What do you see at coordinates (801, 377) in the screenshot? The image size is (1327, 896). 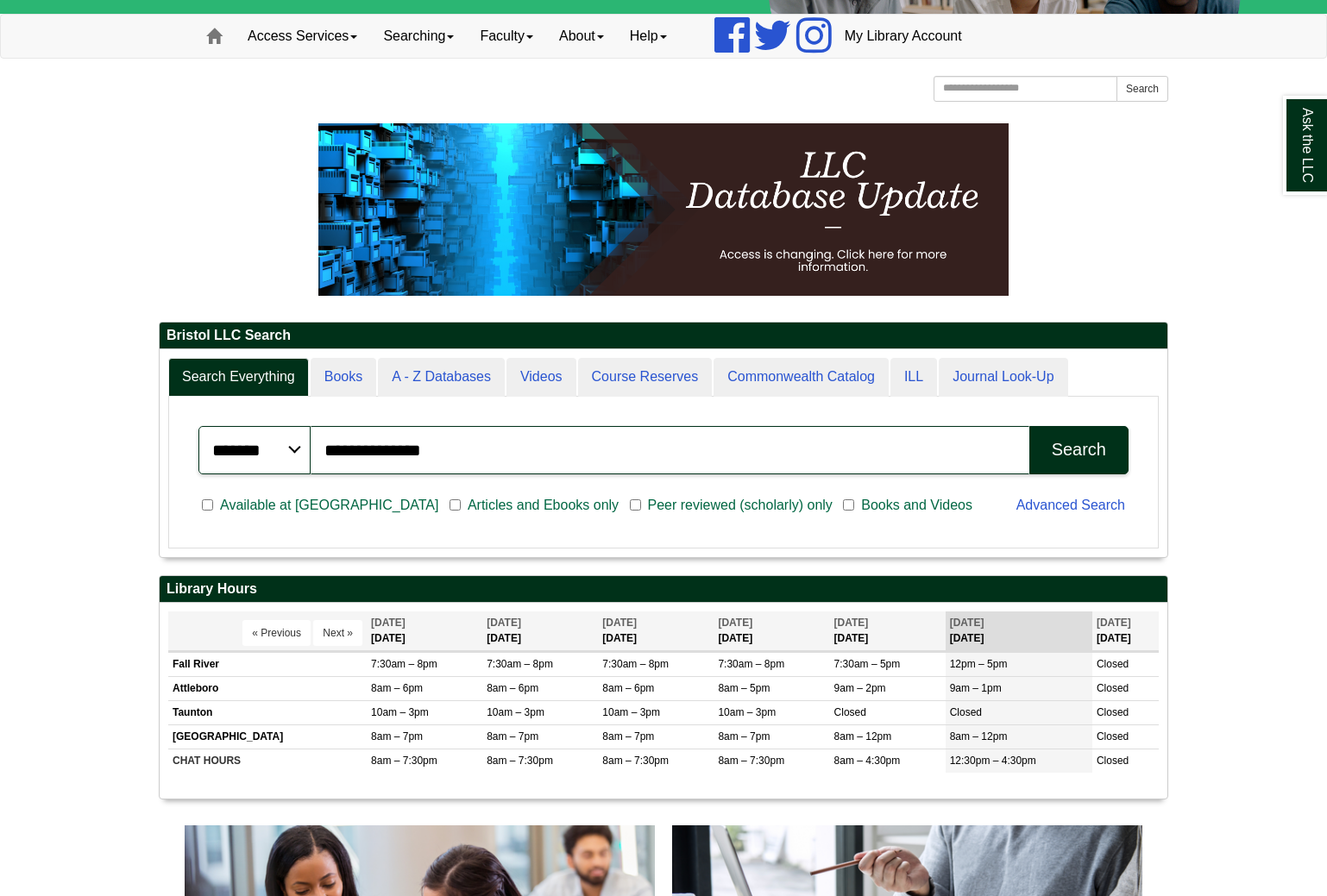 I see `a: Commonwealth Catalog` at bounding box center [801, 377].